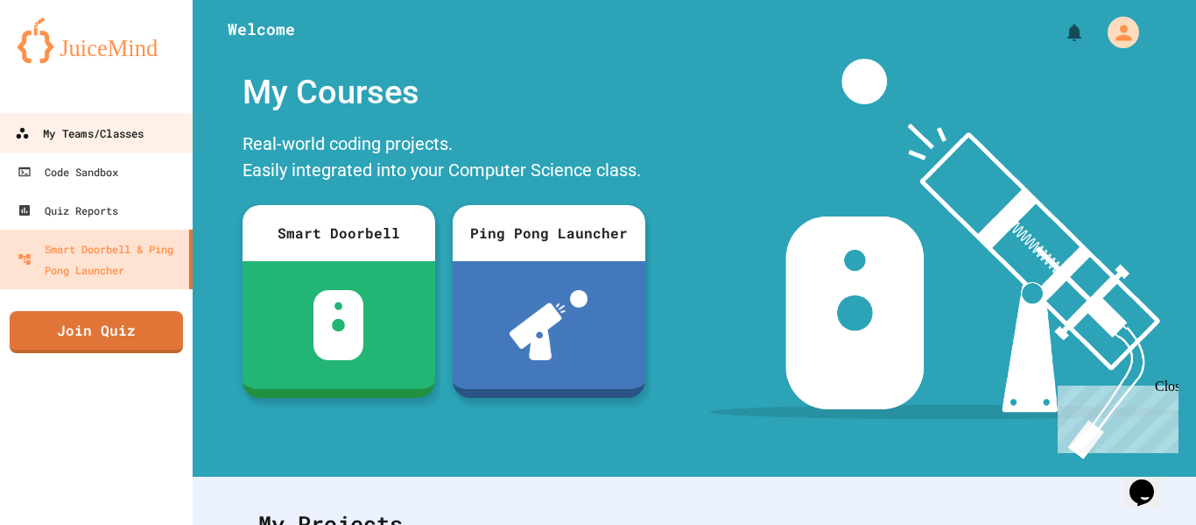 Image resolution: width=1196 pixels, height=525 pixels. I want to click on div: My Courses, so click(444, 92).